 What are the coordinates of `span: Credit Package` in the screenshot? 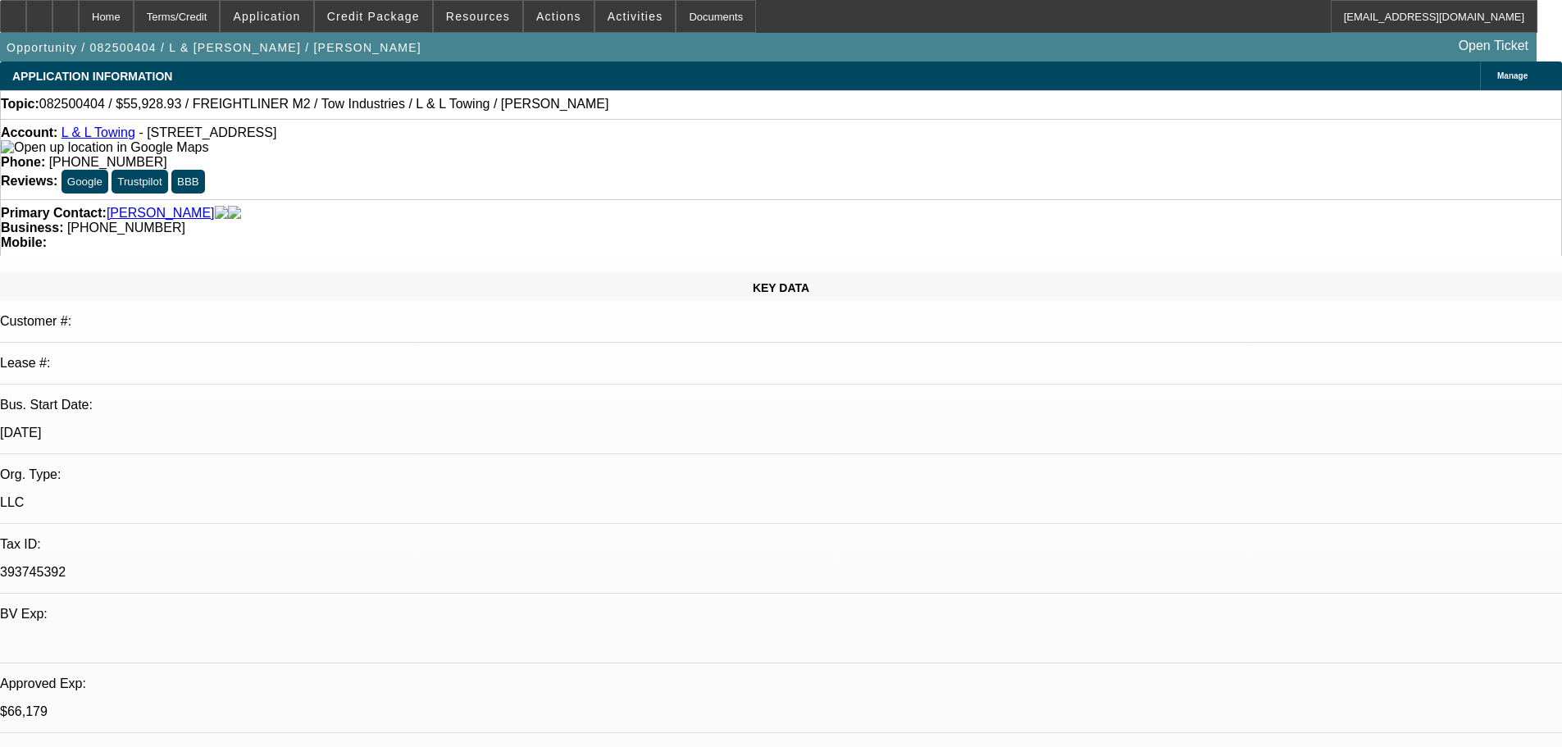 It's located at (373, 16).